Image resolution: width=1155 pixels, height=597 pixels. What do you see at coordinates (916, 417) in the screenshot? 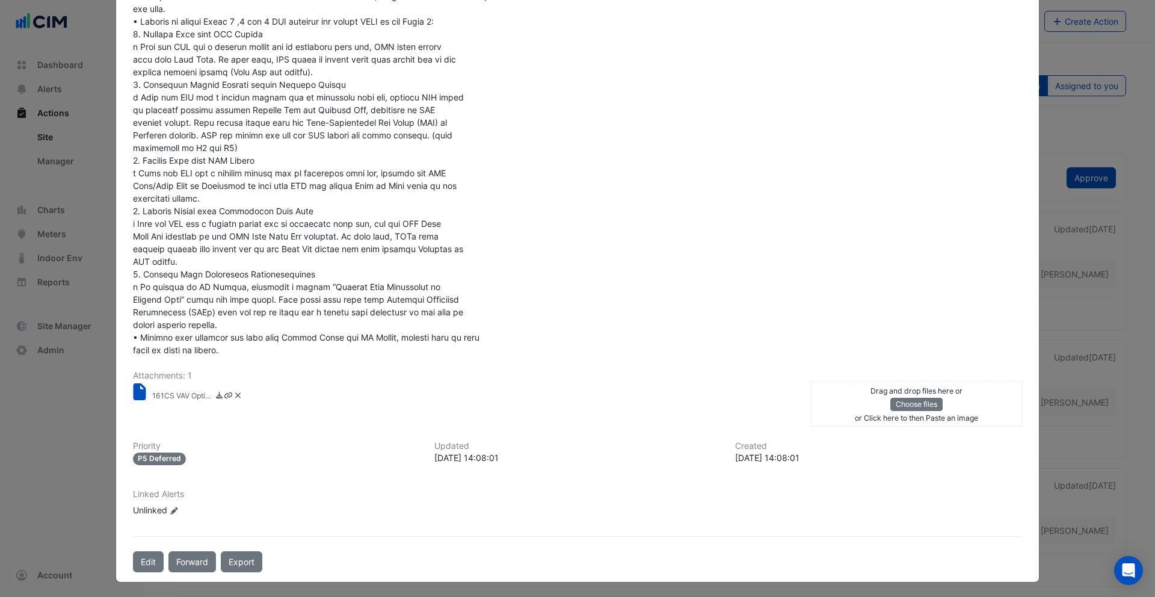
I see `small: or Click here to then Paste an image` at bounding box center [916, 417].